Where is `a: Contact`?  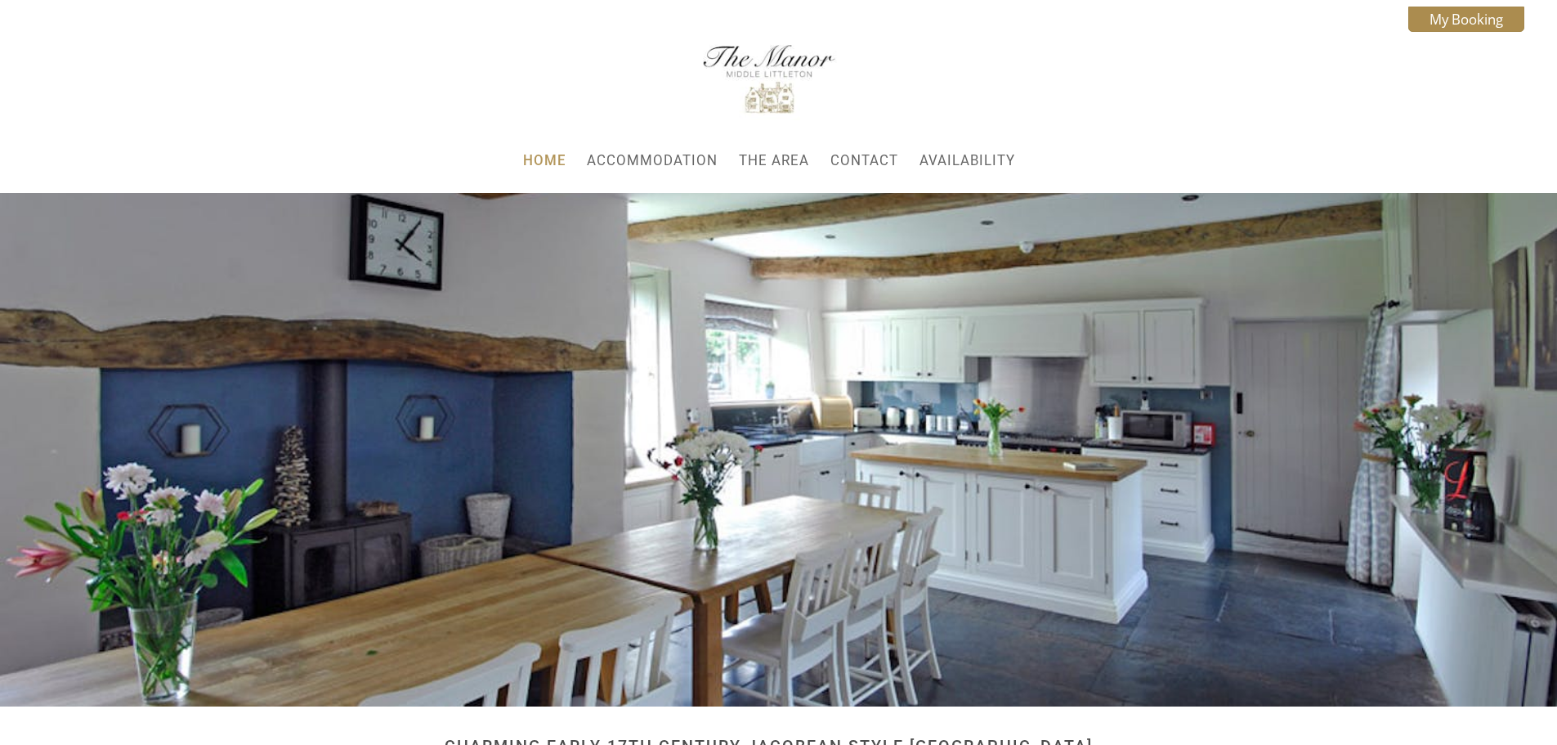
a: Contact is located at coordinates (864, 160).